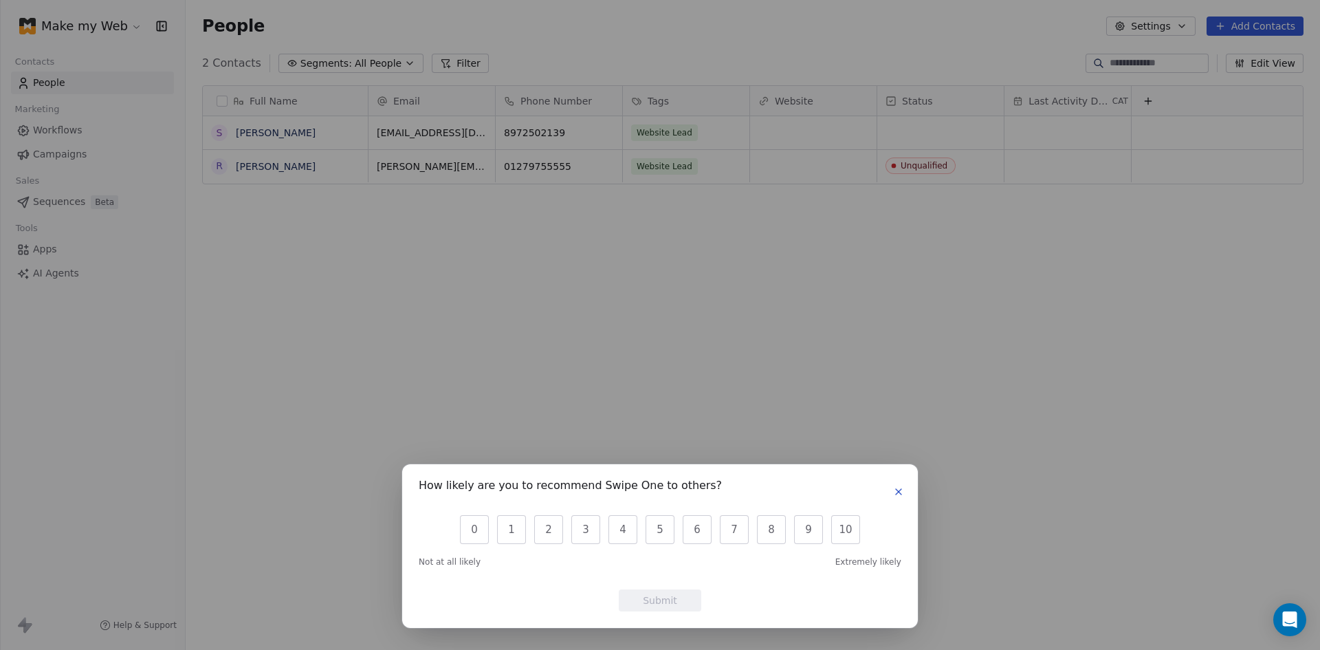  I want to click on h1: How likely are you to recommend Swipe One to others?, so click(570, 487).